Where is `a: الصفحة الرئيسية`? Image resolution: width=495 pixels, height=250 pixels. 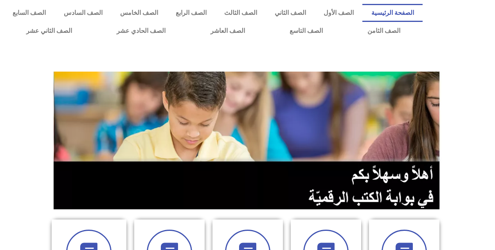
a: الصفحة الرئيسية is located at coordinates (392, 13).